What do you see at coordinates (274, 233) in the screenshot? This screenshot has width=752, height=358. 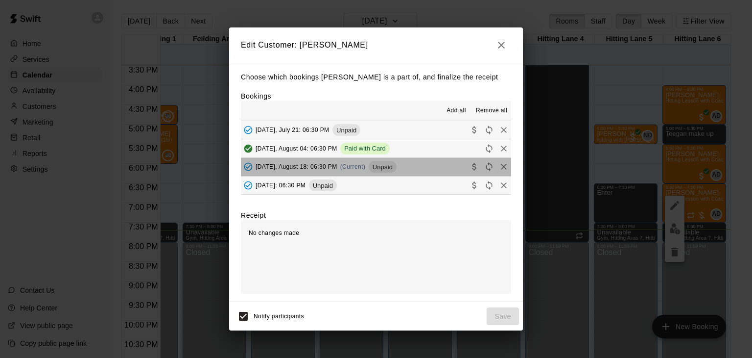 I see `span: No changes made` at bounding box center [274, 233].